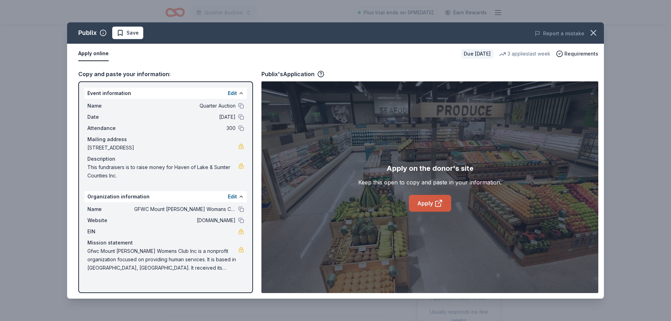 Image resolution: width=671 pixels, height=321 pixels. Describe the element at coordinates (128, 33) in the screenshot. I see `button: Save` at that location.